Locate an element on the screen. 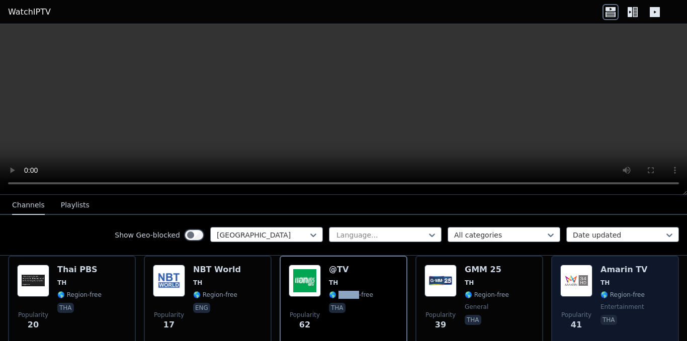  label: Show Geo-blocked is located at coordinates (147, 235).